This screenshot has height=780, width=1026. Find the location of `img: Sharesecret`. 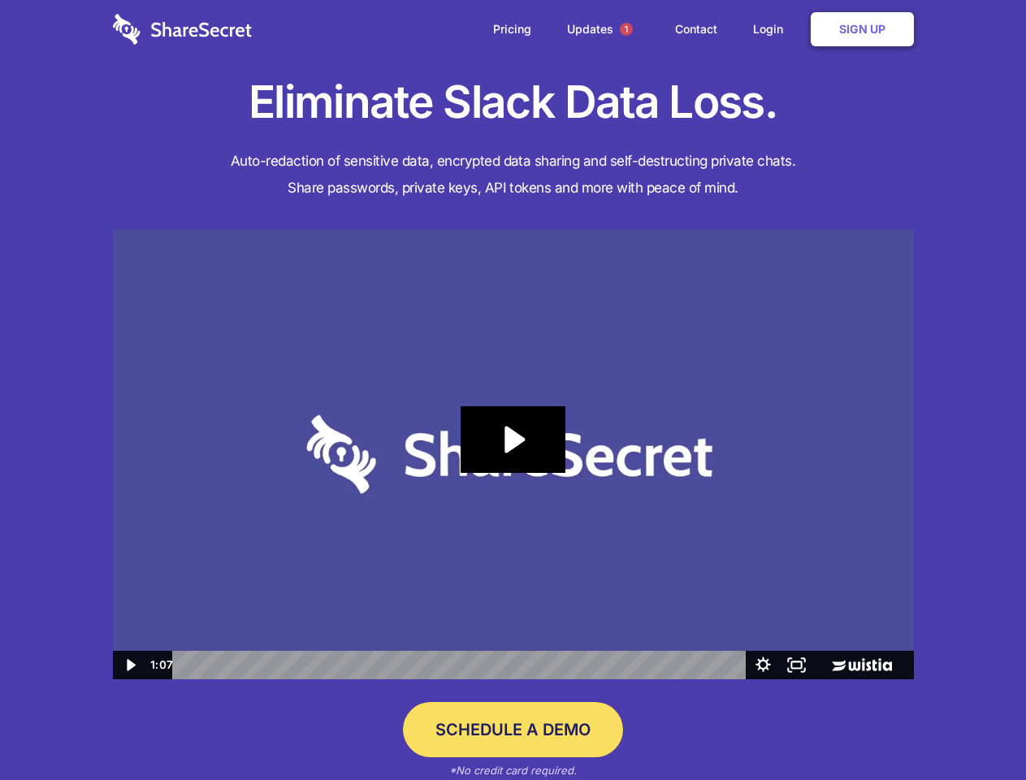

img: Sharesecret is located at coordinates (513, 454).